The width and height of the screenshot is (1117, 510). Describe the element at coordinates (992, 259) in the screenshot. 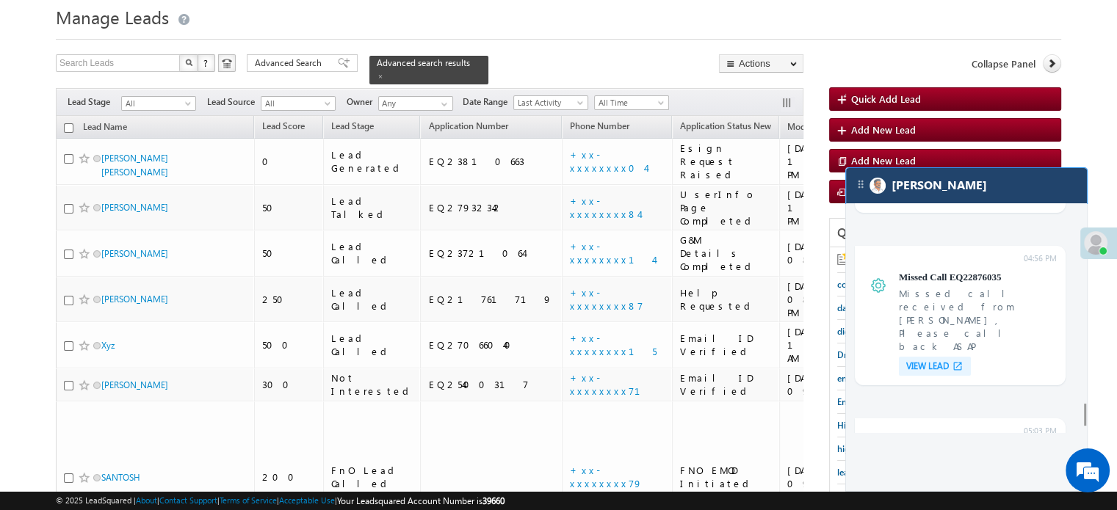

I see `span: 04:56 PM` at that location.